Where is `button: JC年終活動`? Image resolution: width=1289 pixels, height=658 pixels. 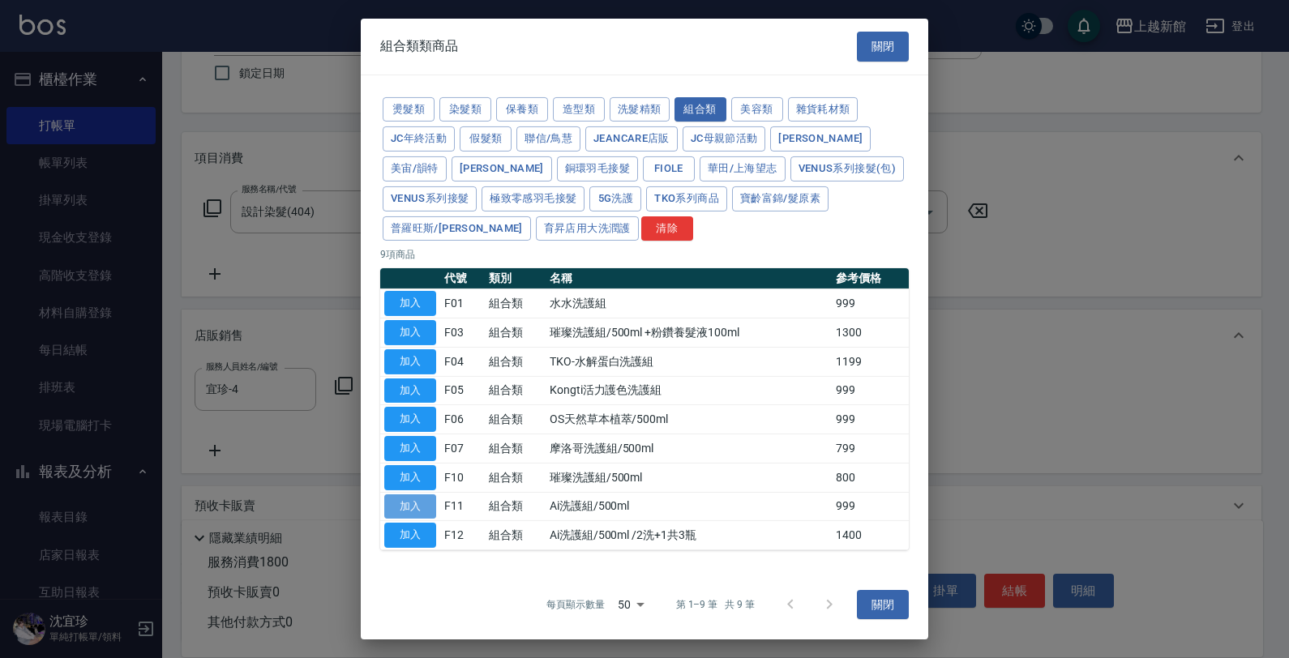 button: JC年終活動 is located at coordinates (418, 139).